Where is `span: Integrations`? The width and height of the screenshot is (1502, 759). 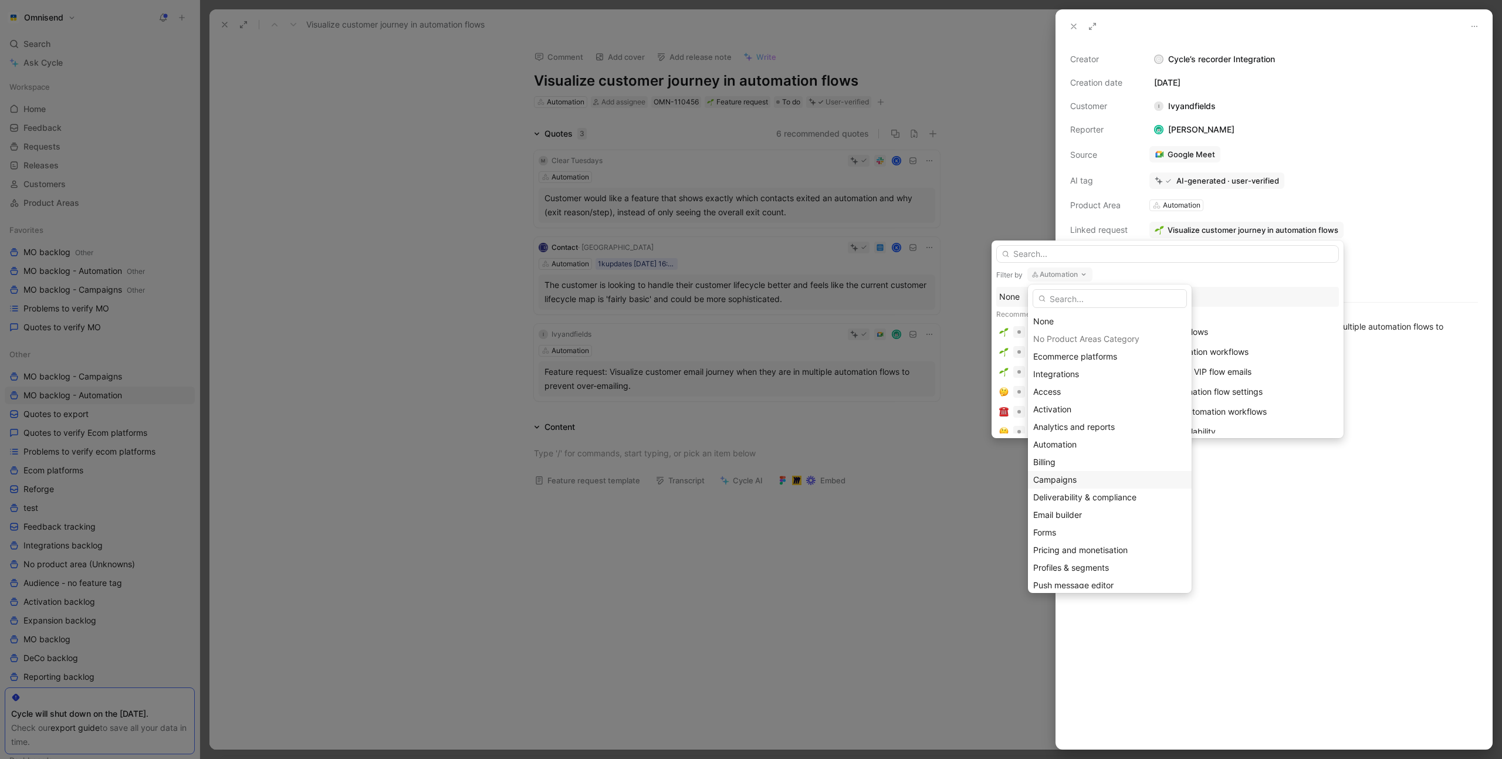
span: Integrations is located at coordinates (1056, 374).